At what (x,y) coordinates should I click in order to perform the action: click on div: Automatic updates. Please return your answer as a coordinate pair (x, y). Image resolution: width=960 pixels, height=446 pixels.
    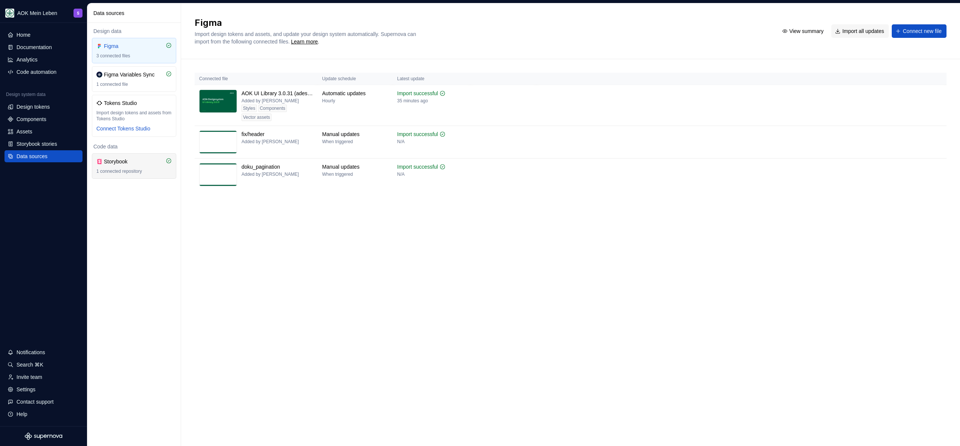
    Looking at the image, I should click on (344, 93).